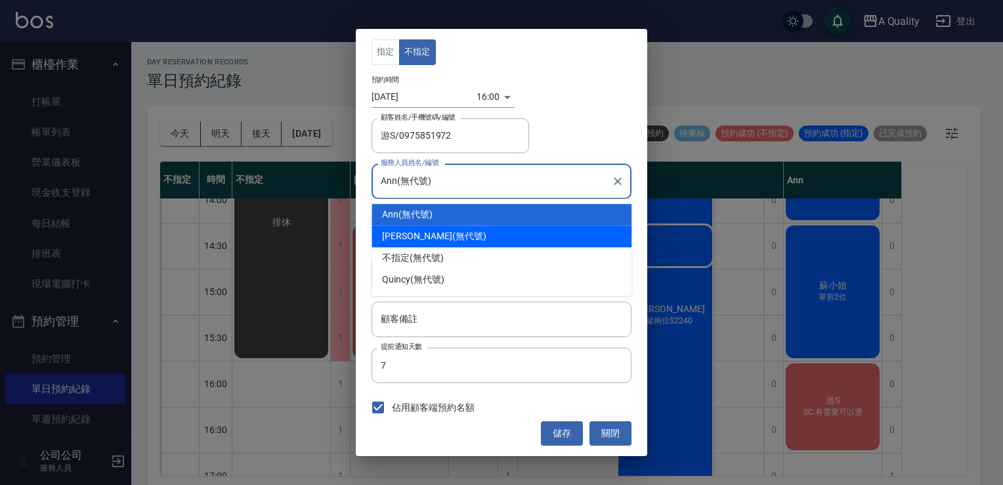 The image size is (1003, 485). Describe the element at coordinates (401, 346) in the screenshot. I see `label: 提前通知天數` at that location.